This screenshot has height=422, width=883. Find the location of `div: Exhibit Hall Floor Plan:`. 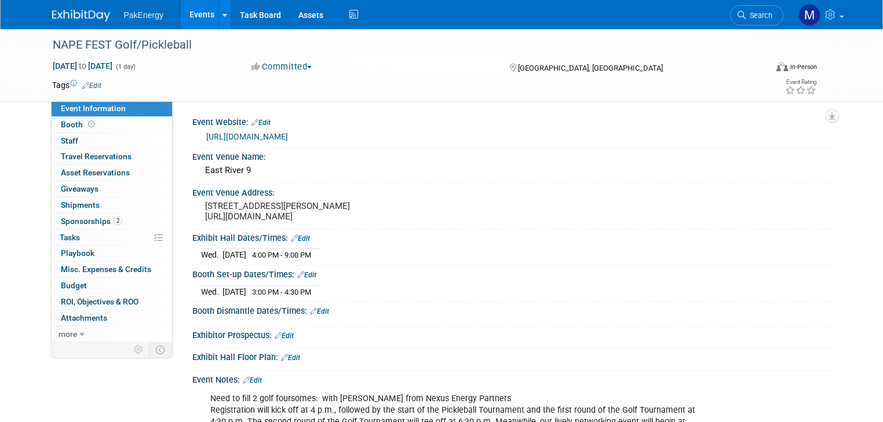

div: Exhibit Hall Floor Plan: is located at coordinates (511, 356).